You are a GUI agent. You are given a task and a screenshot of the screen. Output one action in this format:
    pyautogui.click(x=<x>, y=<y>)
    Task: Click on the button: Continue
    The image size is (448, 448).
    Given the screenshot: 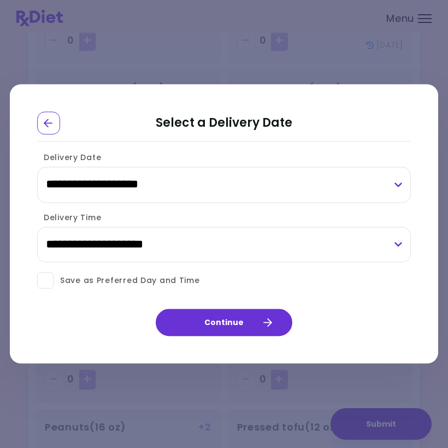 What is the action you would take?
    pyautogui.click(x=224, y=323)
    